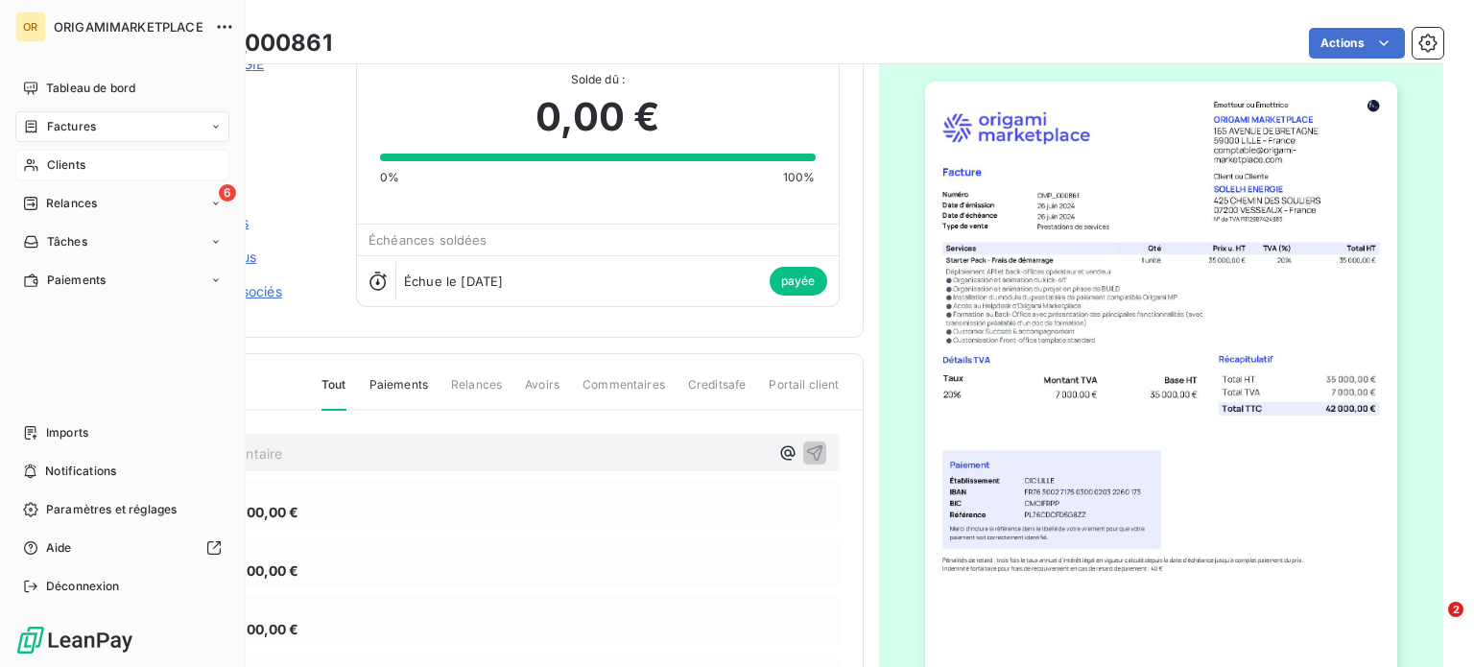  Describe the element at coordinates (800, 178) in the screenshot. I see `span: 100%` at that location.